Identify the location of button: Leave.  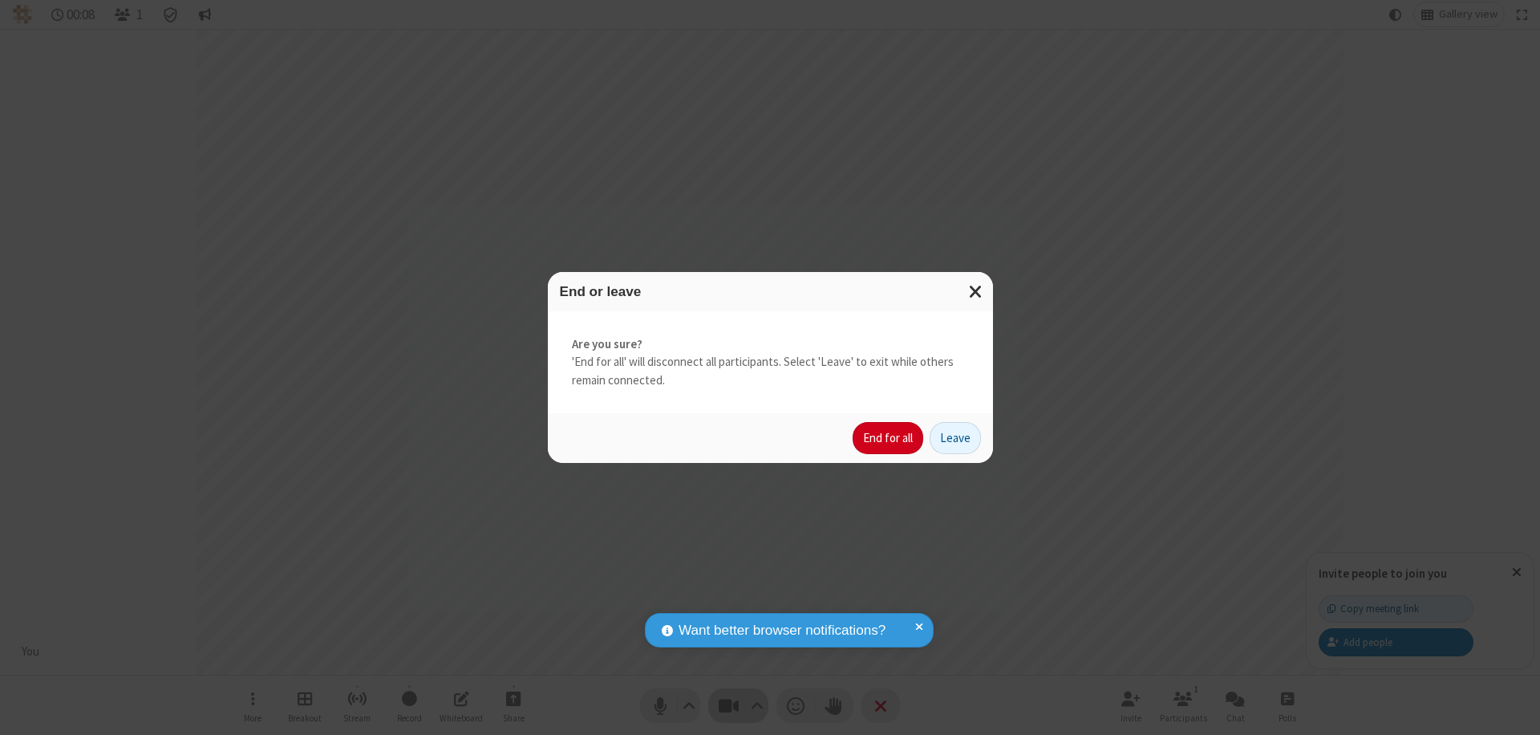
(955, 438).